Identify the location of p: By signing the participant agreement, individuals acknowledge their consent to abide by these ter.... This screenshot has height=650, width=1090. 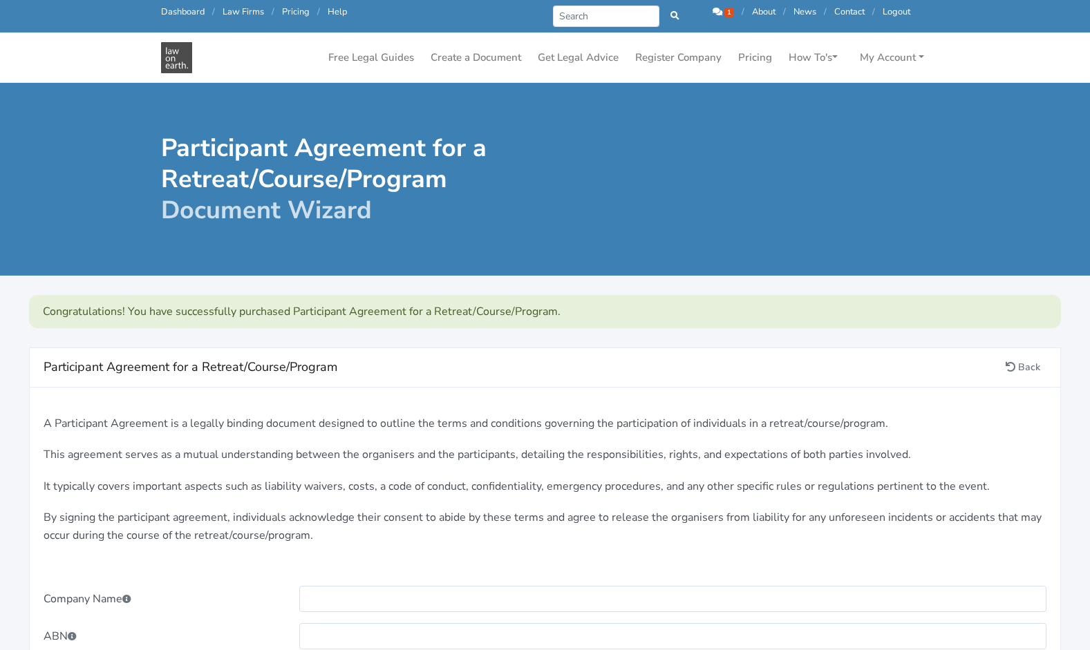
(545, 527).